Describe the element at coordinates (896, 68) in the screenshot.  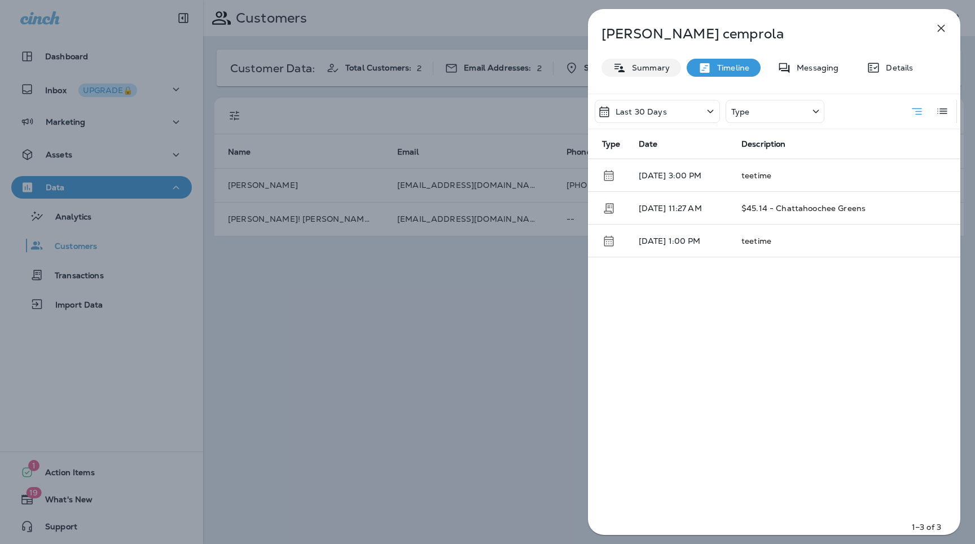
I see `p: Details` at that location.